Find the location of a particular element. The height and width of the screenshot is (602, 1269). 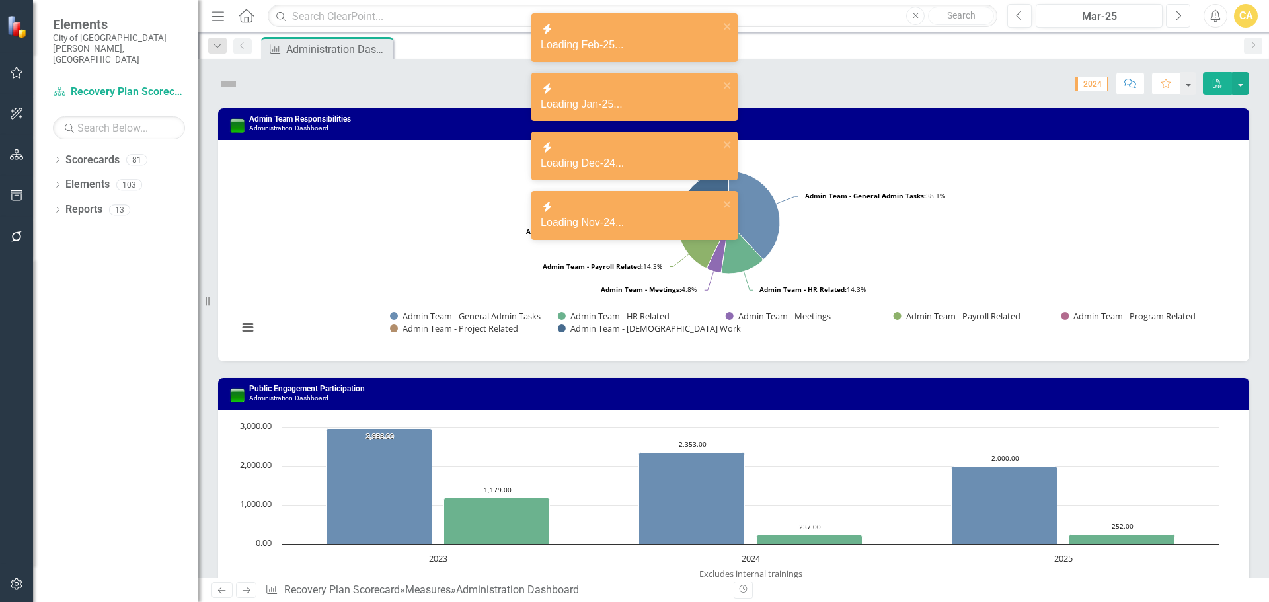

text: 3,000.00 is located at coordinates (256, 425).